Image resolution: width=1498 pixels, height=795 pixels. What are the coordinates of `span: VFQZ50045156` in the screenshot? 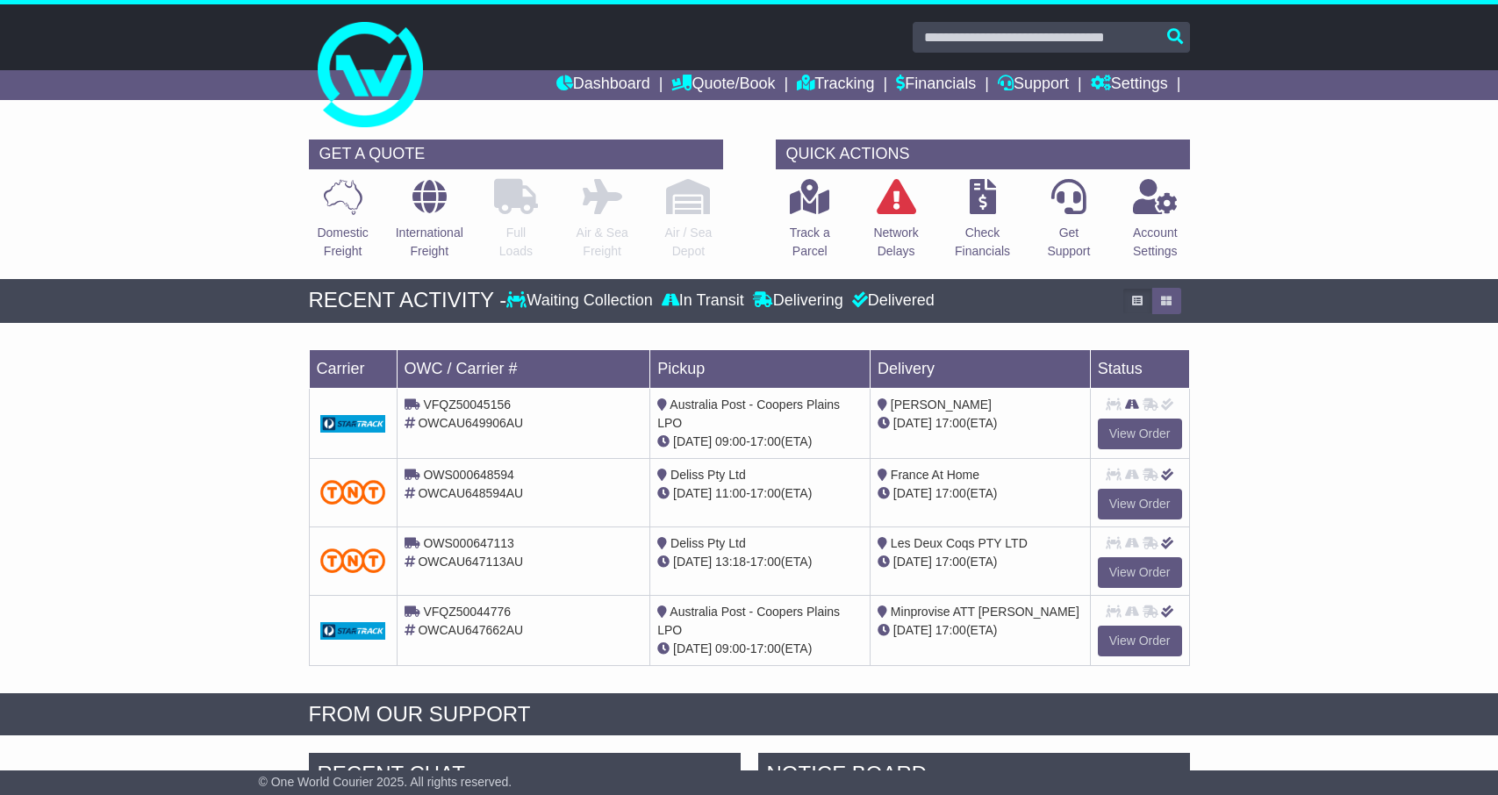 It's located at (467, 405).